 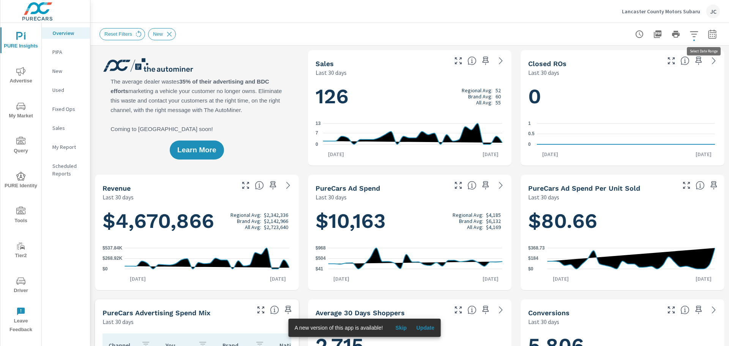 I want to click on p: $2,723,640, so click(x=276, y=227).